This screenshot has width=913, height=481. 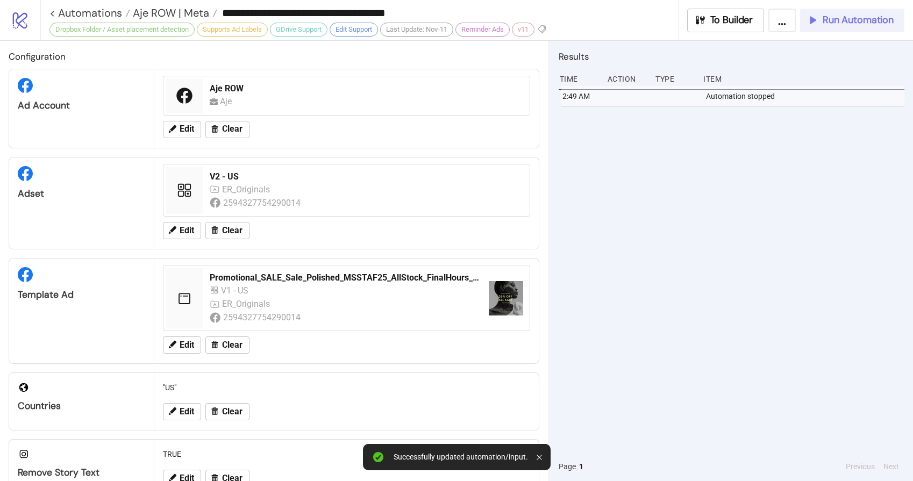 I want to click on div: Aje ROW, so click(x=366, y=89).